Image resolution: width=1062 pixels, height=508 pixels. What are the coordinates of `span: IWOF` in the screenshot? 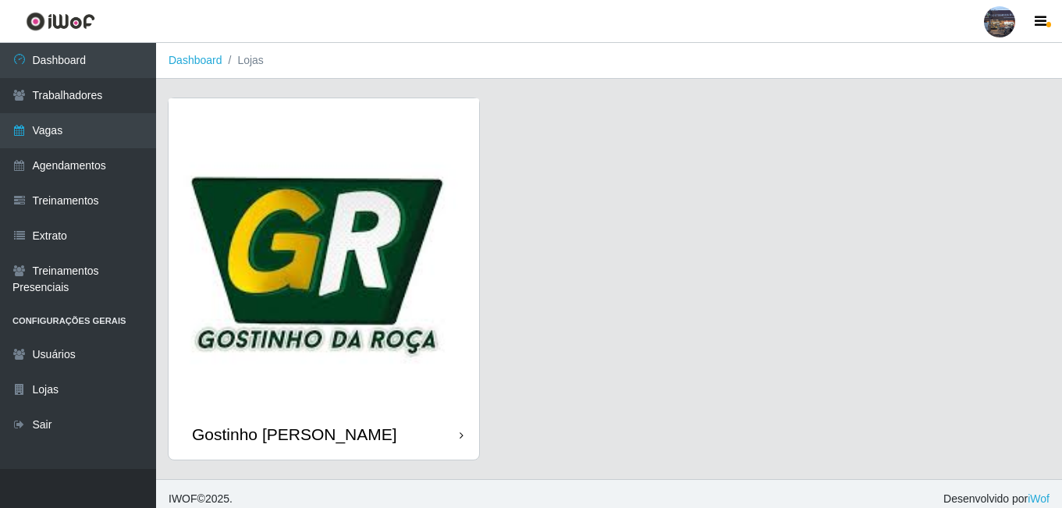 It's located at (183, 498).